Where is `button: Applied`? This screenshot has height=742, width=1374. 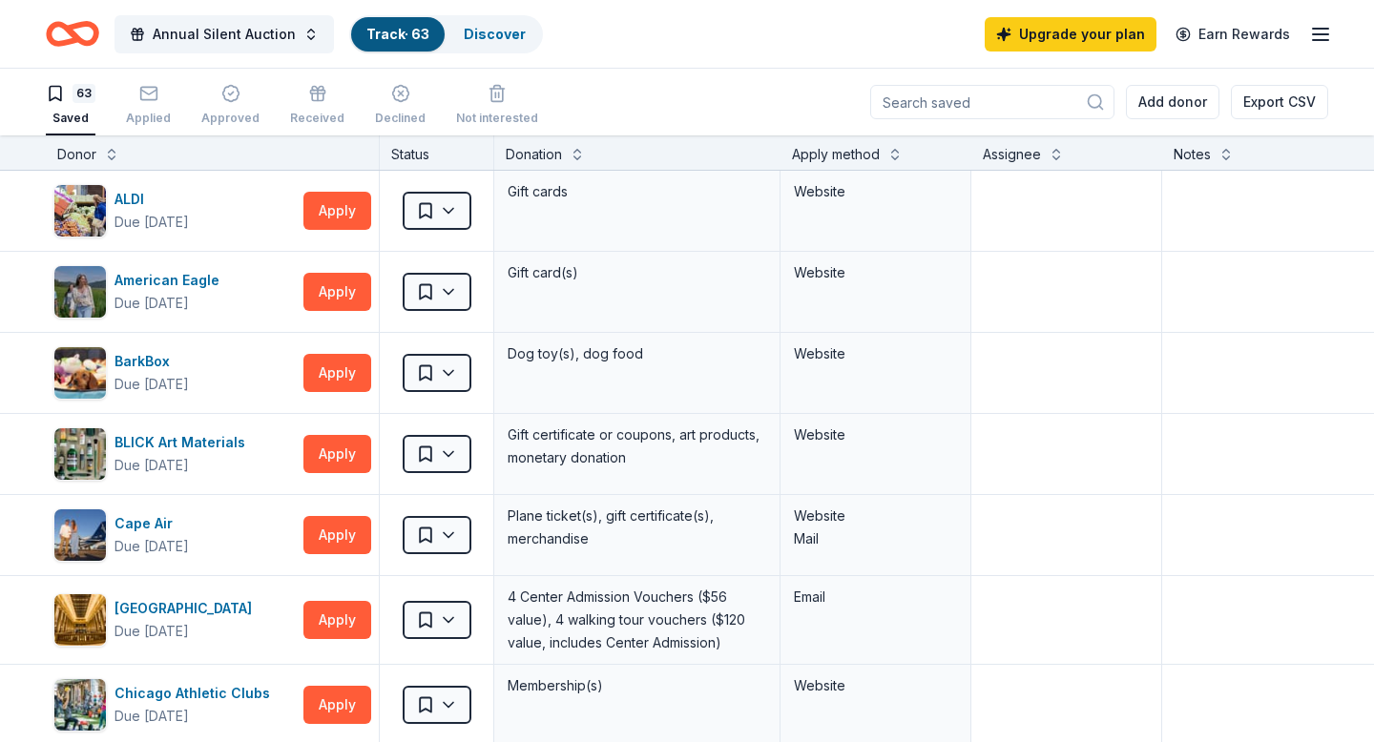
button: Applied is located at coordinates (148, 106).